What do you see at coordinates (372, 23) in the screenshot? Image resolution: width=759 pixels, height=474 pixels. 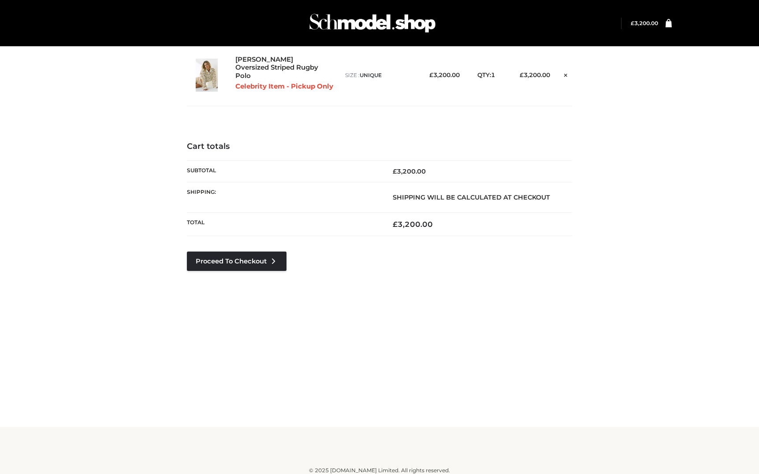 I see `img: Schmodel Admin 964` at bounding box center [372, 23].